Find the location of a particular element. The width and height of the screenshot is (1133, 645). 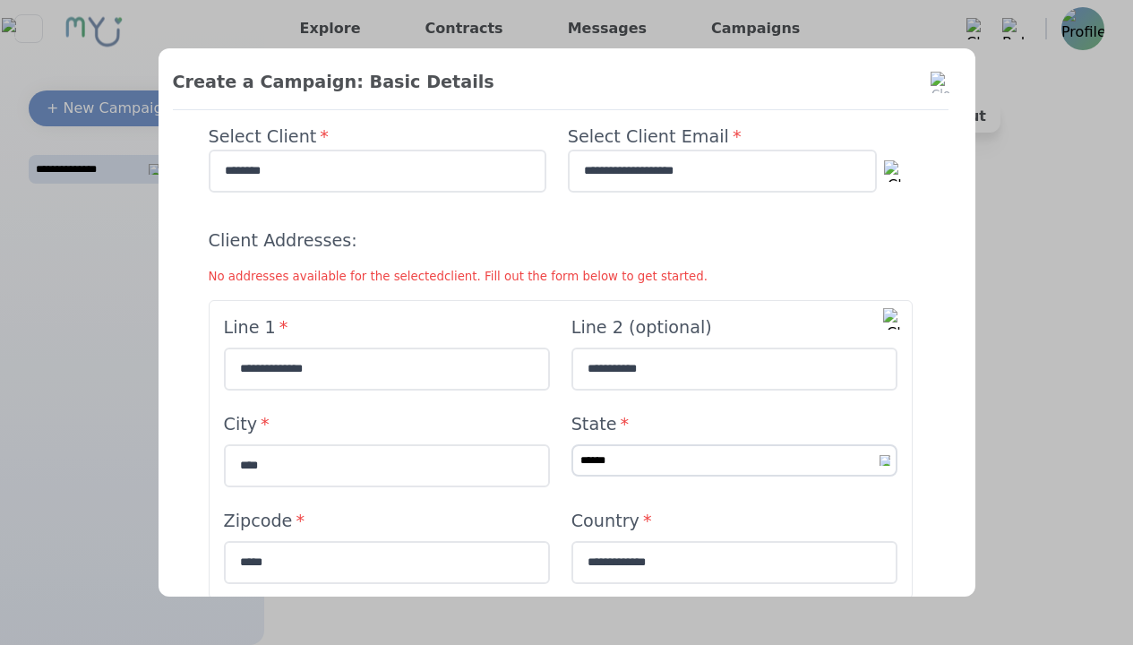

h4: Zipcode is located at coordinates (387, 521).